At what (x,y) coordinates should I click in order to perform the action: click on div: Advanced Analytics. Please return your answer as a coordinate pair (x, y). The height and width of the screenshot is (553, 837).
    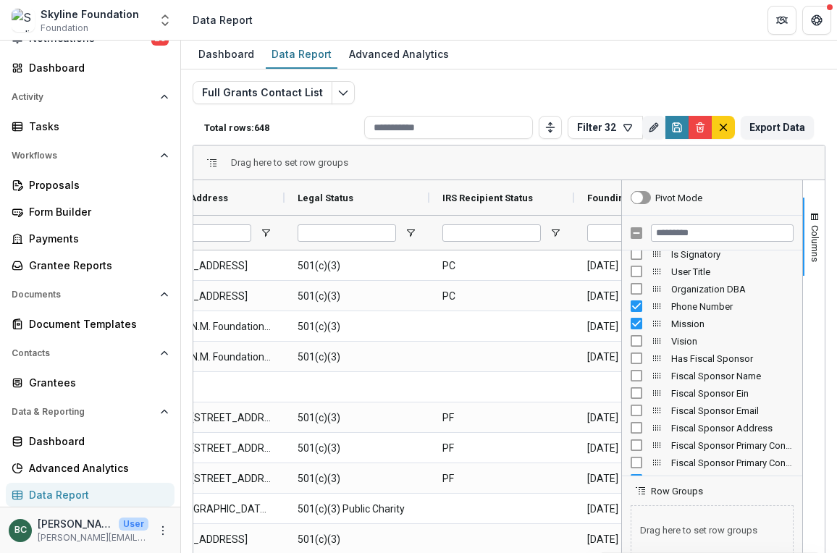
    Looking at the image, I should click on (96, 468).